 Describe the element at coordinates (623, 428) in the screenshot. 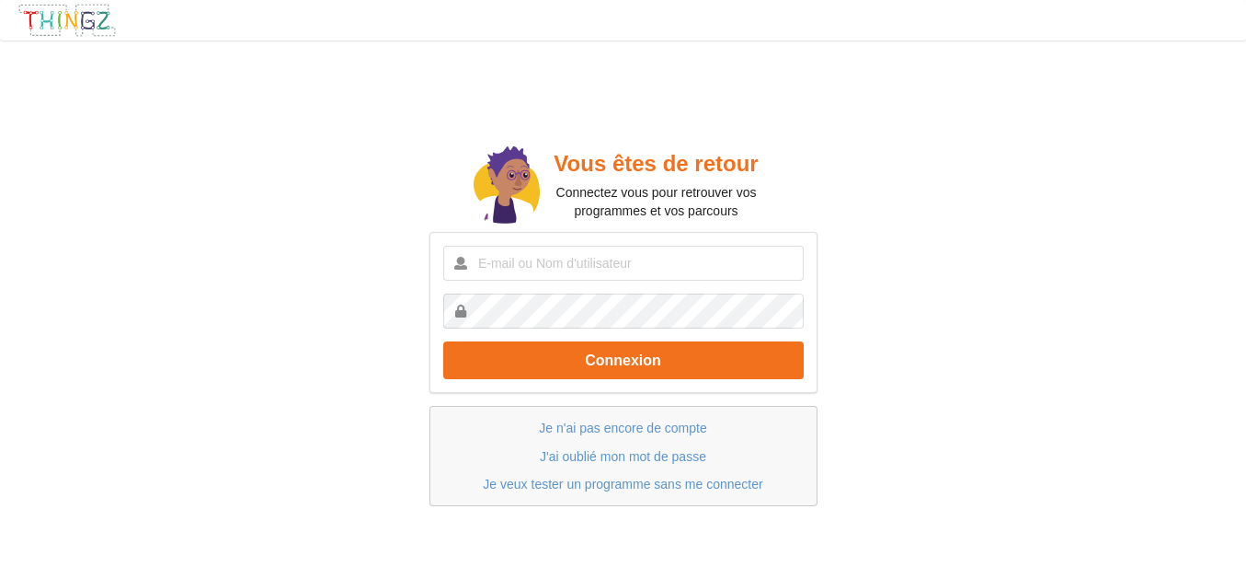

I see `a: Je n'ai pas encore de compte` at that location.